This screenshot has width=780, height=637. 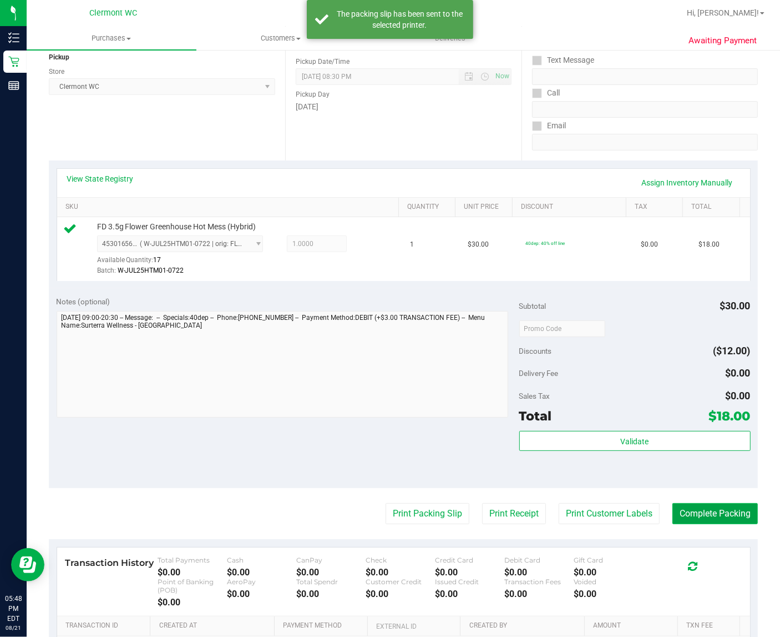 What do you see at coordinates (322, 62) in the screenshot?
I see `label: Pickup Date/Time` at bounding box center [322, 62].